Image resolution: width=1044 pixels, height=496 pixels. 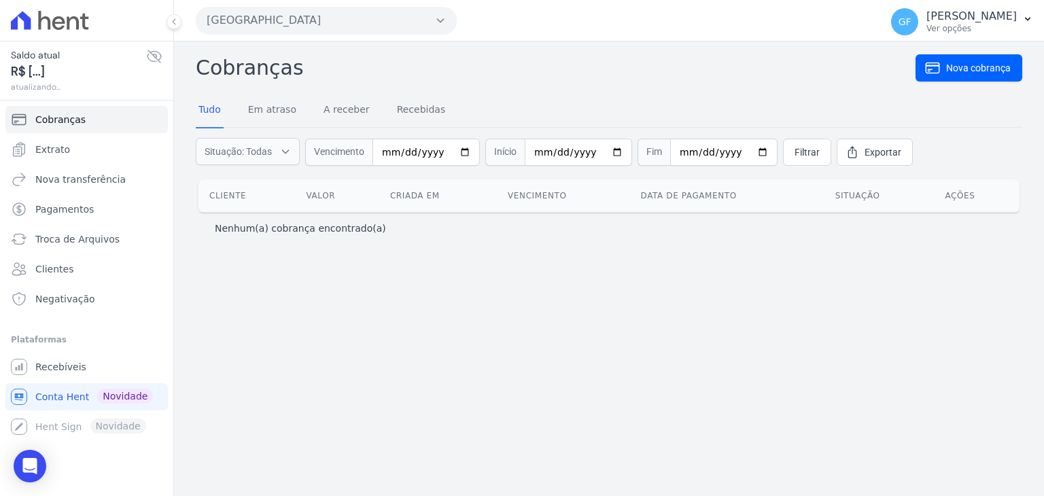 I want to click on a: Negativação, so click(x=86, y=299).